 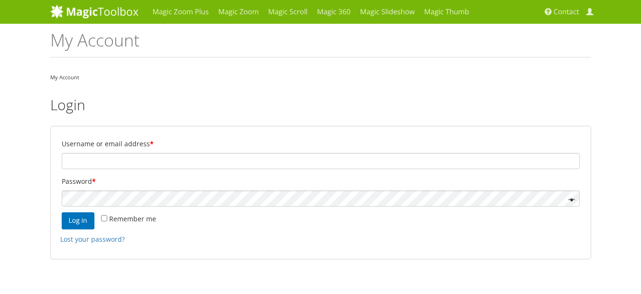 I want to click on nav: My Account, so click(x=321, y=77).